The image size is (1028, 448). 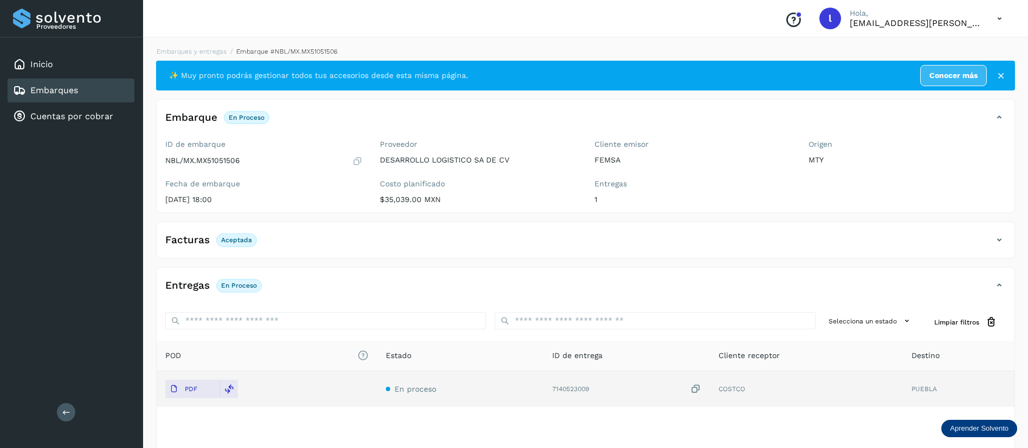 I want to click on p: FEMSA, so click(x=693, y=160).